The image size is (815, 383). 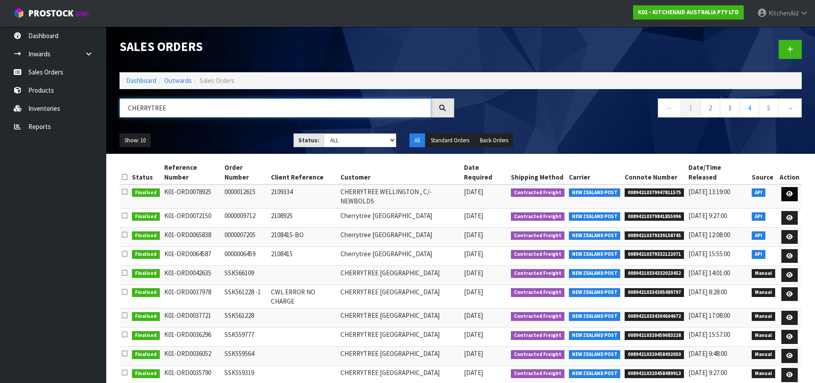 I want to click on th: Client Reference, so click(x=303, y=172).